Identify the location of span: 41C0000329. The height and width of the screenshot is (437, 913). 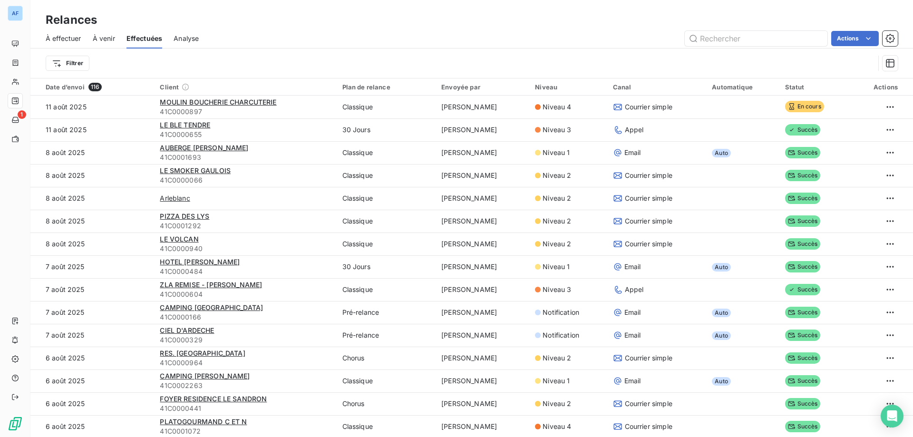
(245, 340).